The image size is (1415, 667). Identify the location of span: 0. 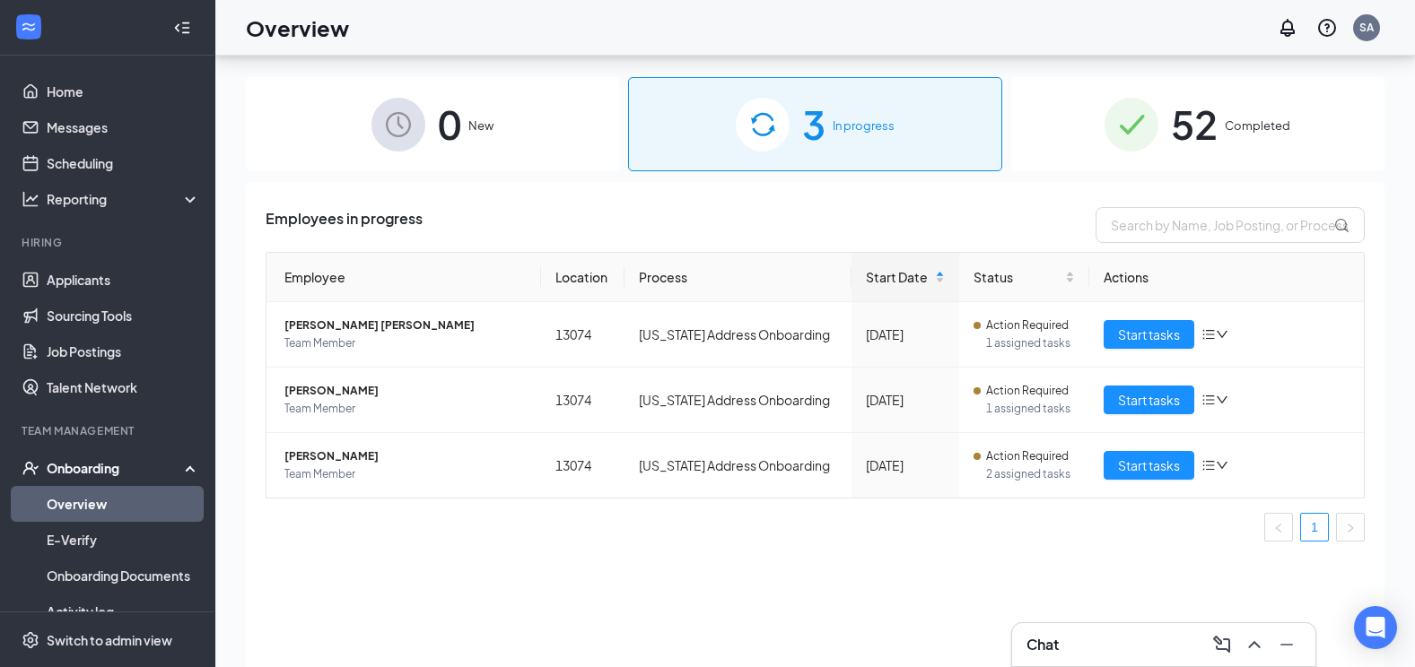
(449, 124).